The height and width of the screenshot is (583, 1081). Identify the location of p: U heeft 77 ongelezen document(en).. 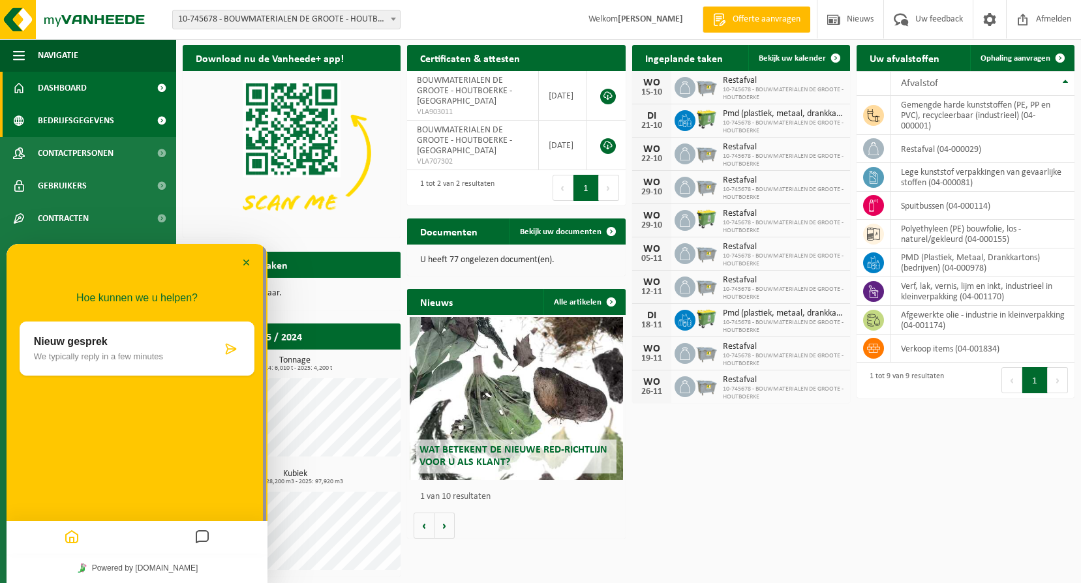
(516, 260).